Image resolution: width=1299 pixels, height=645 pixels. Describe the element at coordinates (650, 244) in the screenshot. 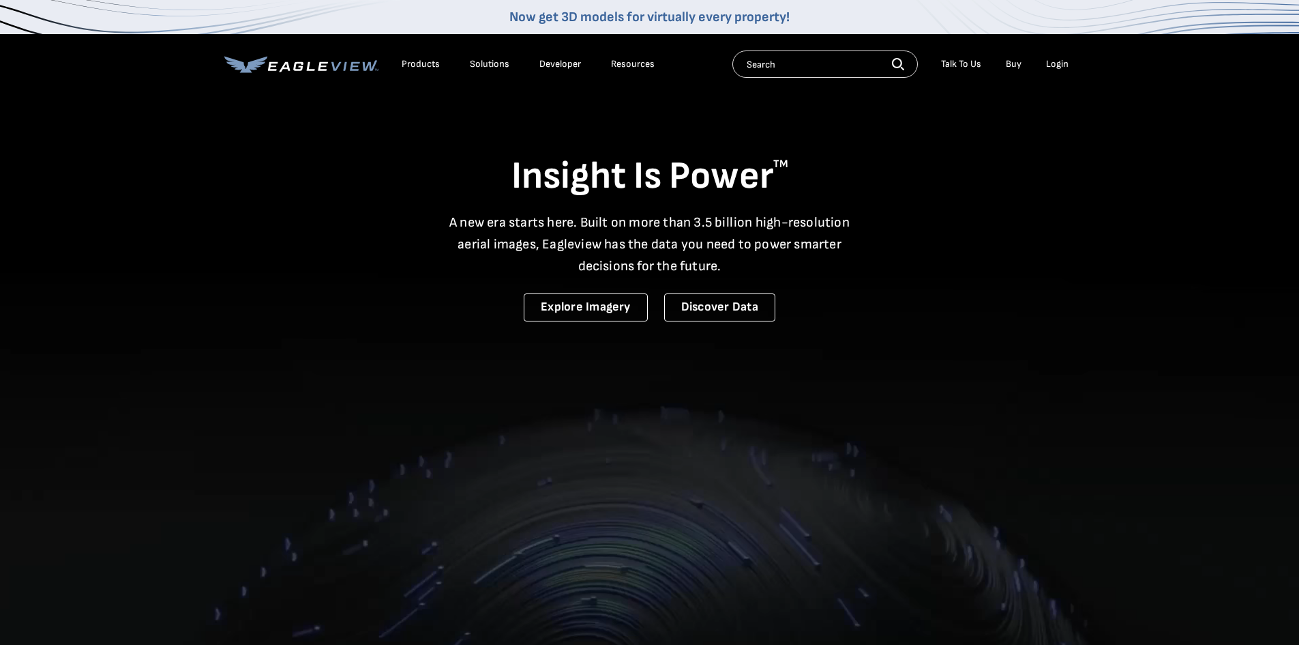

I see `p: A new era starts here. Built on more than 3.5 billion high-resolution aerial images, Eagleview ha...` at that location.